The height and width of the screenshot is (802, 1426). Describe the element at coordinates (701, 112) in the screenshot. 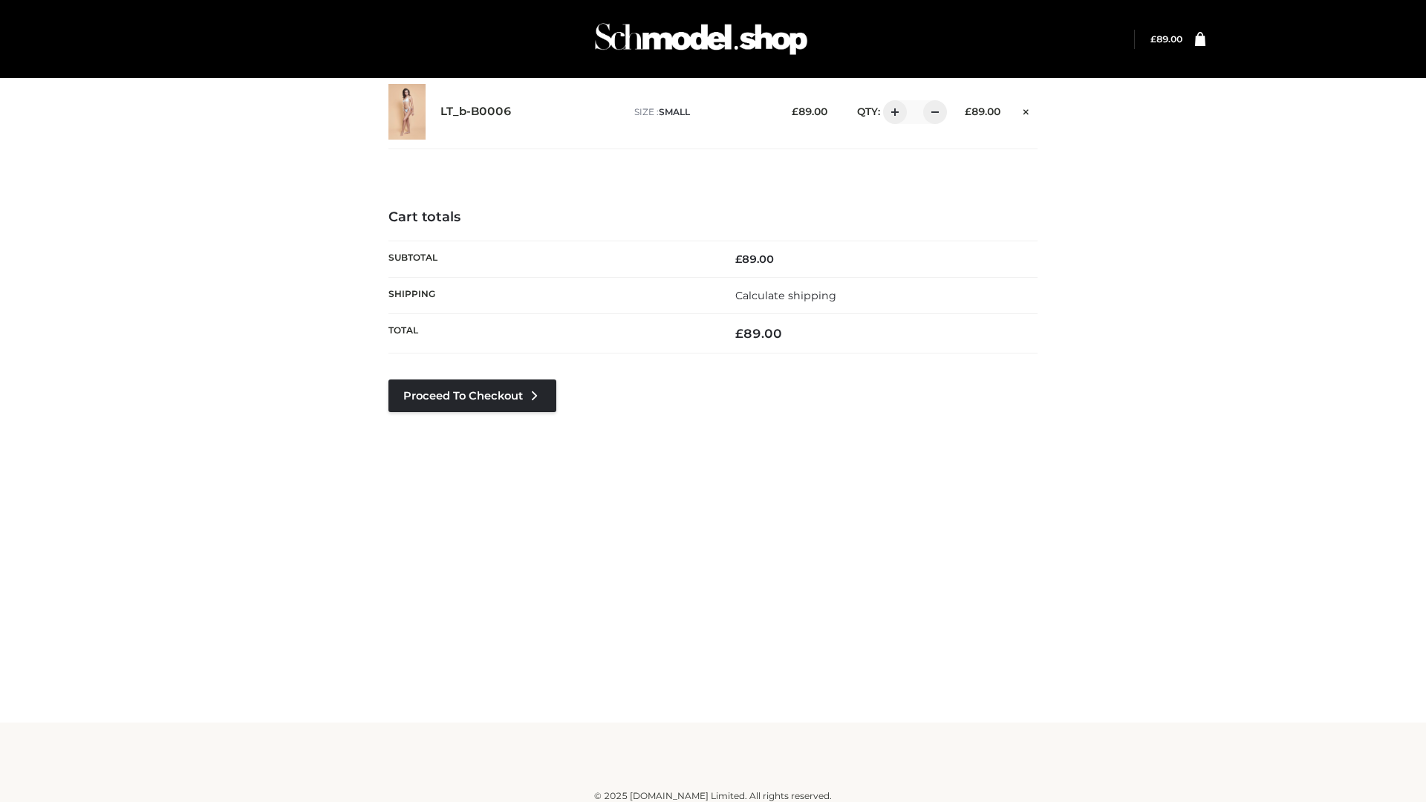

I see `p: size :` at that location.